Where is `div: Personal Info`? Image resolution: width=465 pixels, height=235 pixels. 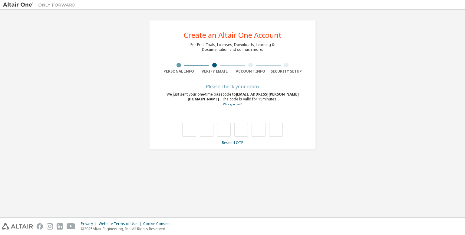
div: Personal Info is located at coordinates (179, 72).